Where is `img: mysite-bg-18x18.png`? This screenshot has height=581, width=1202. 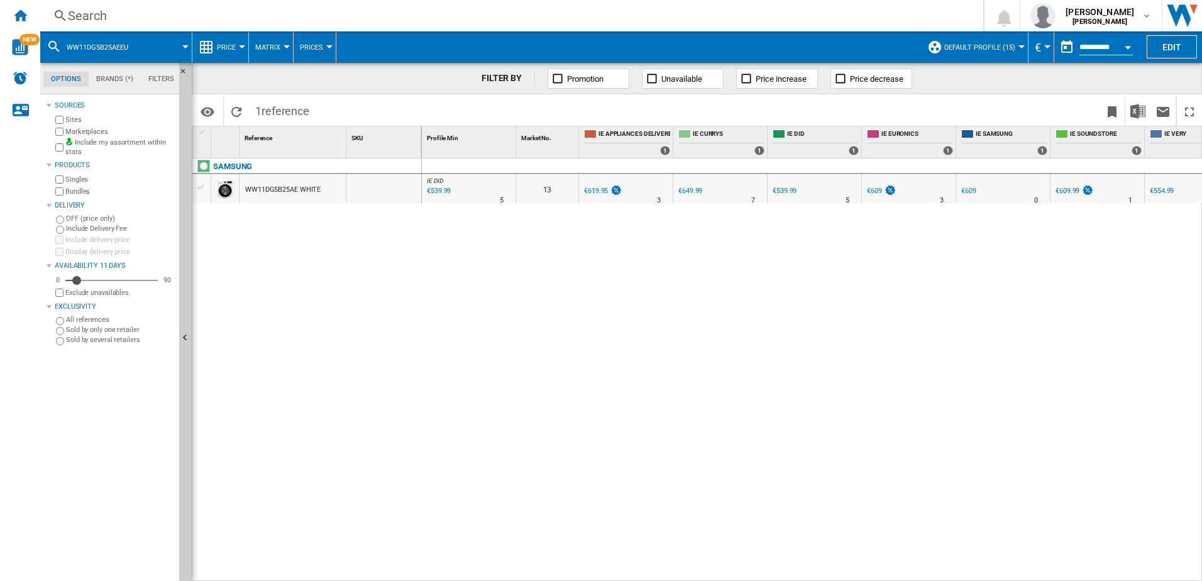 img: mysite-bg-18x18.png is located at coordinates (69, 141).